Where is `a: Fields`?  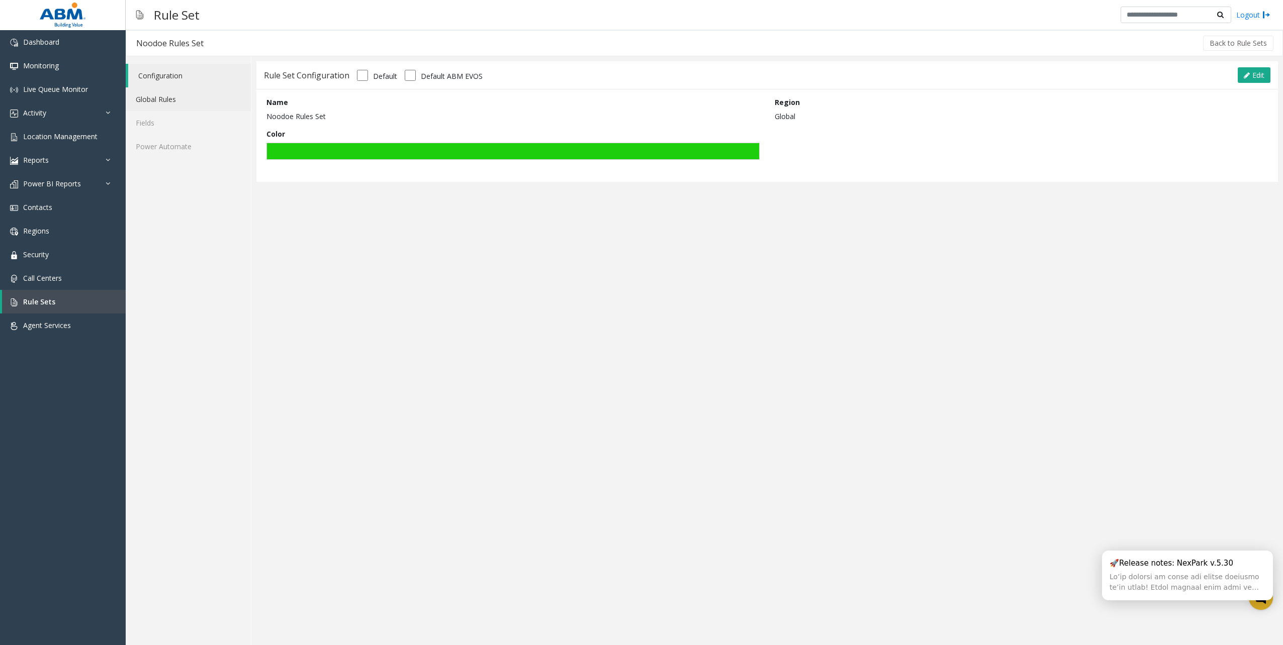 a: Fields is located at coordinates (188, 123).